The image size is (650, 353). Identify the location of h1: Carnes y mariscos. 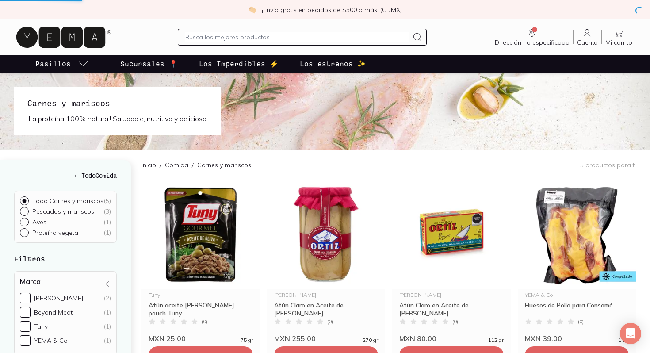
(118, 103).